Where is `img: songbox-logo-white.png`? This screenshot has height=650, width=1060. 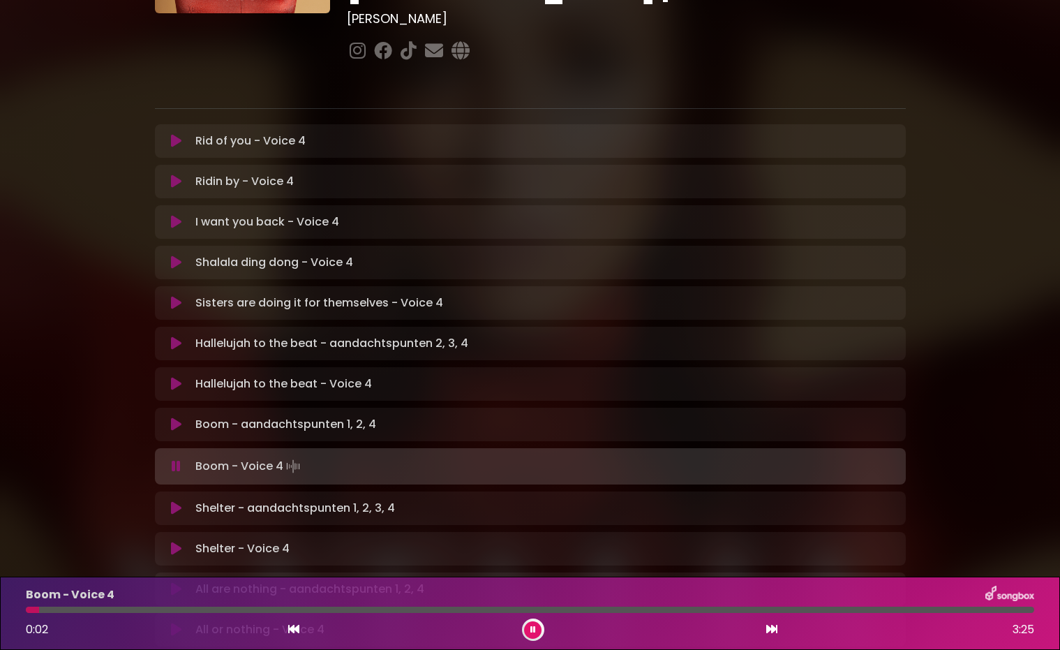 img: songbox-logo-white.png is located at coordinates (1010, 594).